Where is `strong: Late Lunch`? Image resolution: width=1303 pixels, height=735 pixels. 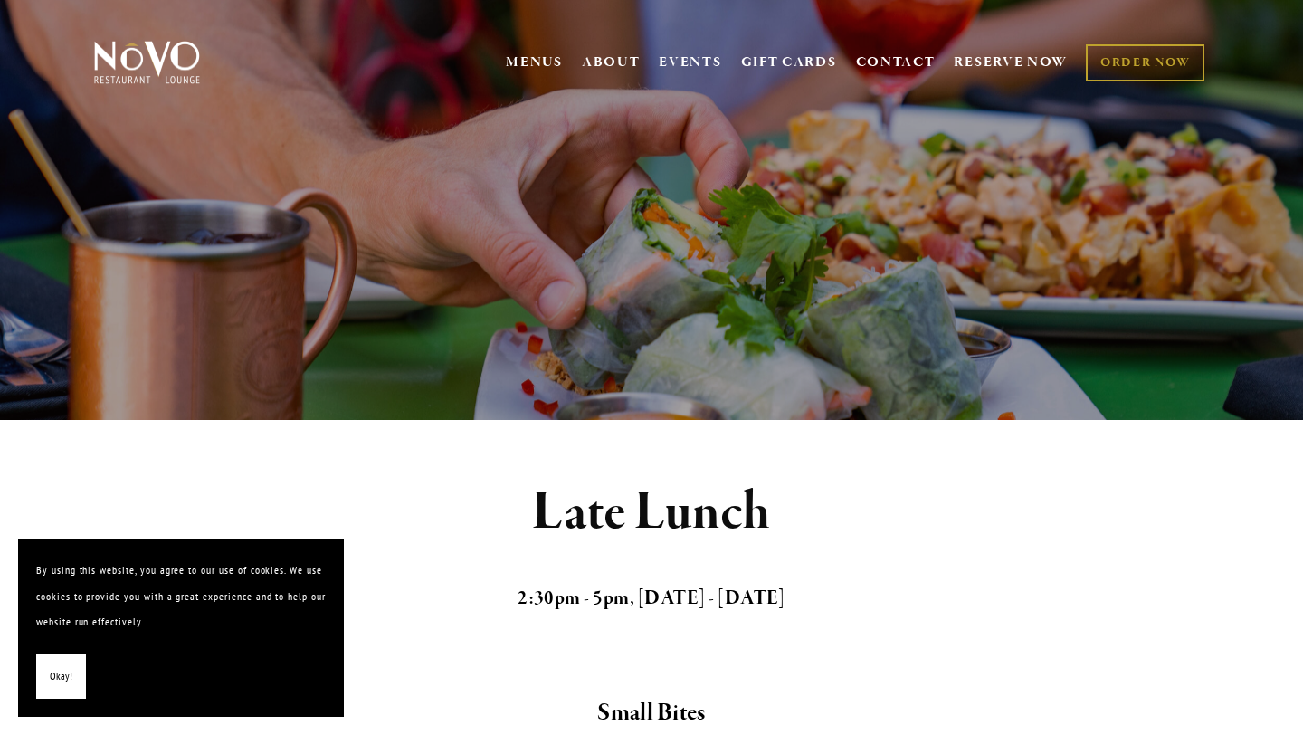
strong: Late Lunch is located at coordinates (652, 512).